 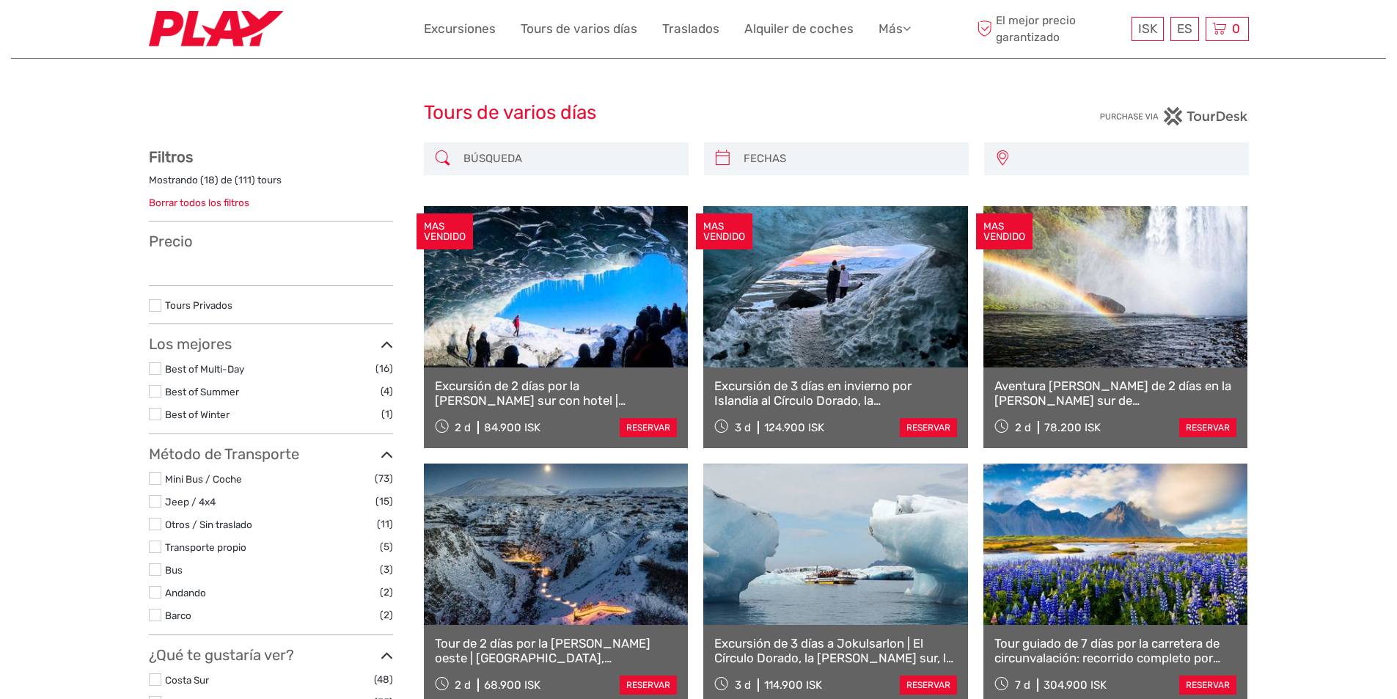 I want to click on a: Tours Privados, so click(x=199, y=305).